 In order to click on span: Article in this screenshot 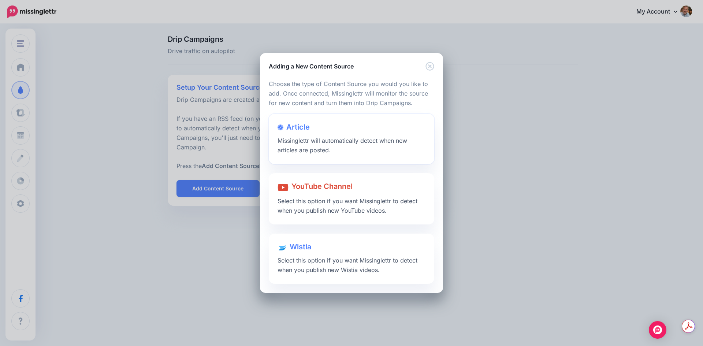, I will do `click(298, 127)`.